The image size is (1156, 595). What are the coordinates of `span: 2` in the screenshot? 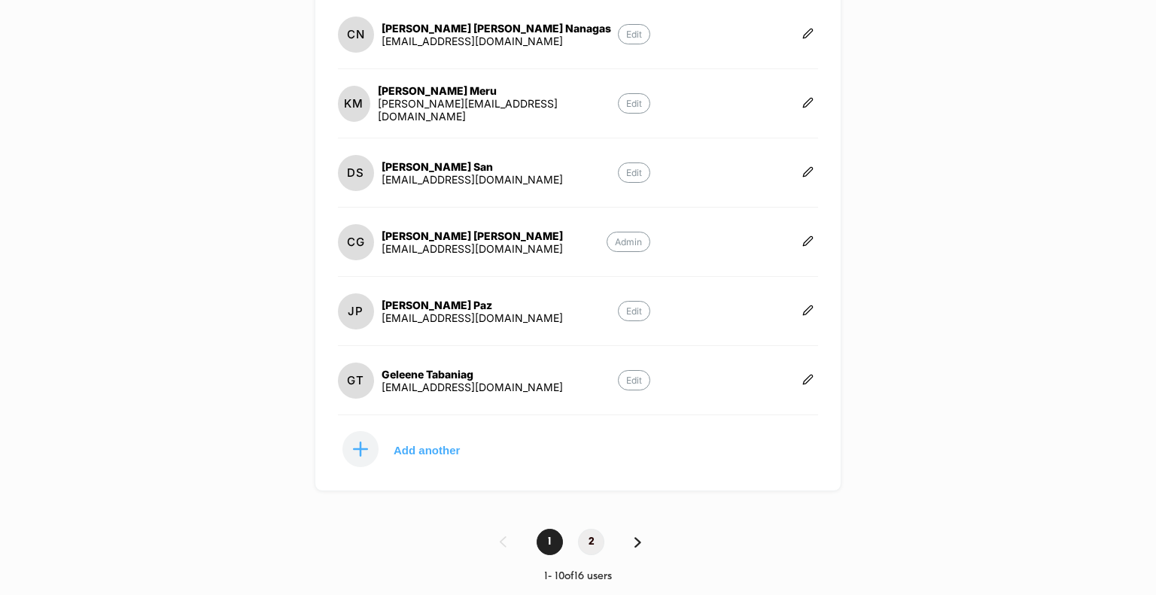 It's located at (591, 542).